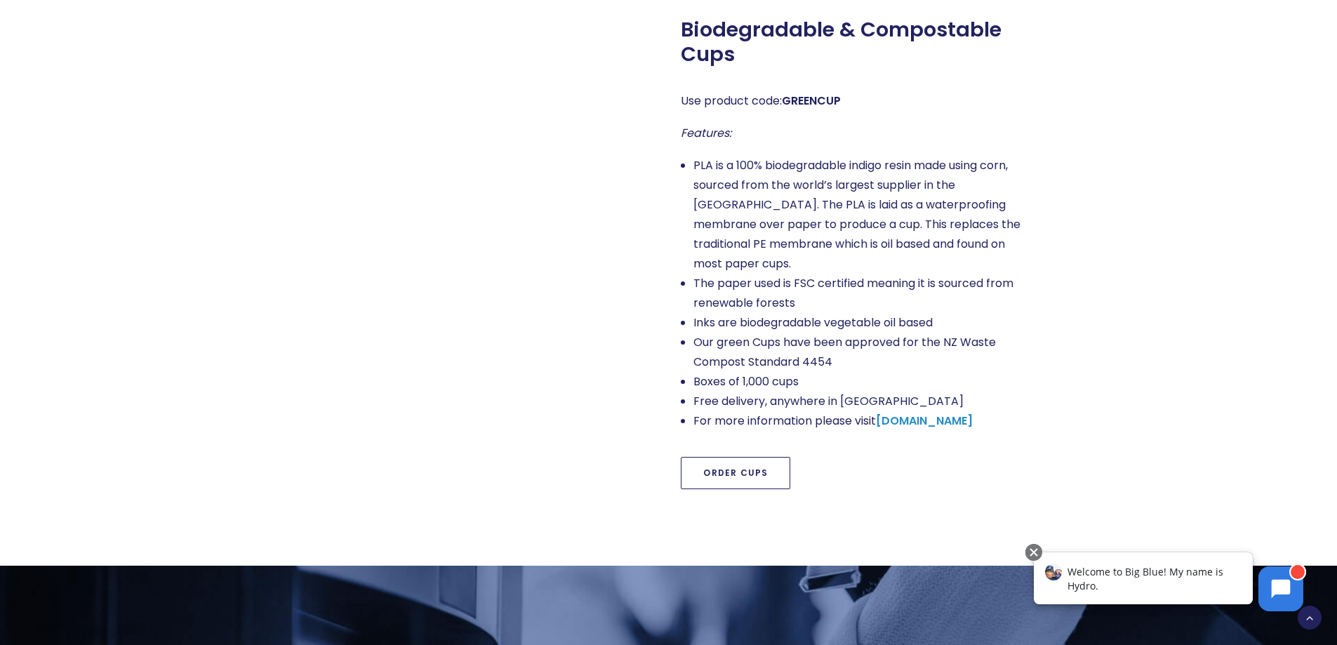 This screenshot has width=1337, height=645. I want to click on p: Use product code:, so click(851, 101).